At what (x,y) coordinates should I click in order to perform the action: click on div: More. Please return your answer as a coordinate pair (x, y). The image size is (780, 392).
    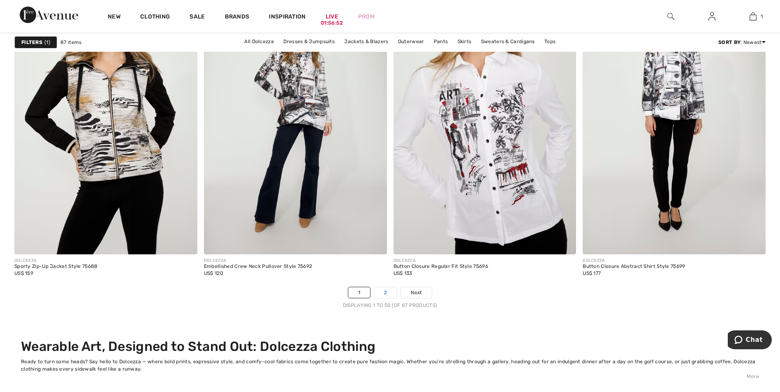
    Looking at the image, I should click on (390, 377).